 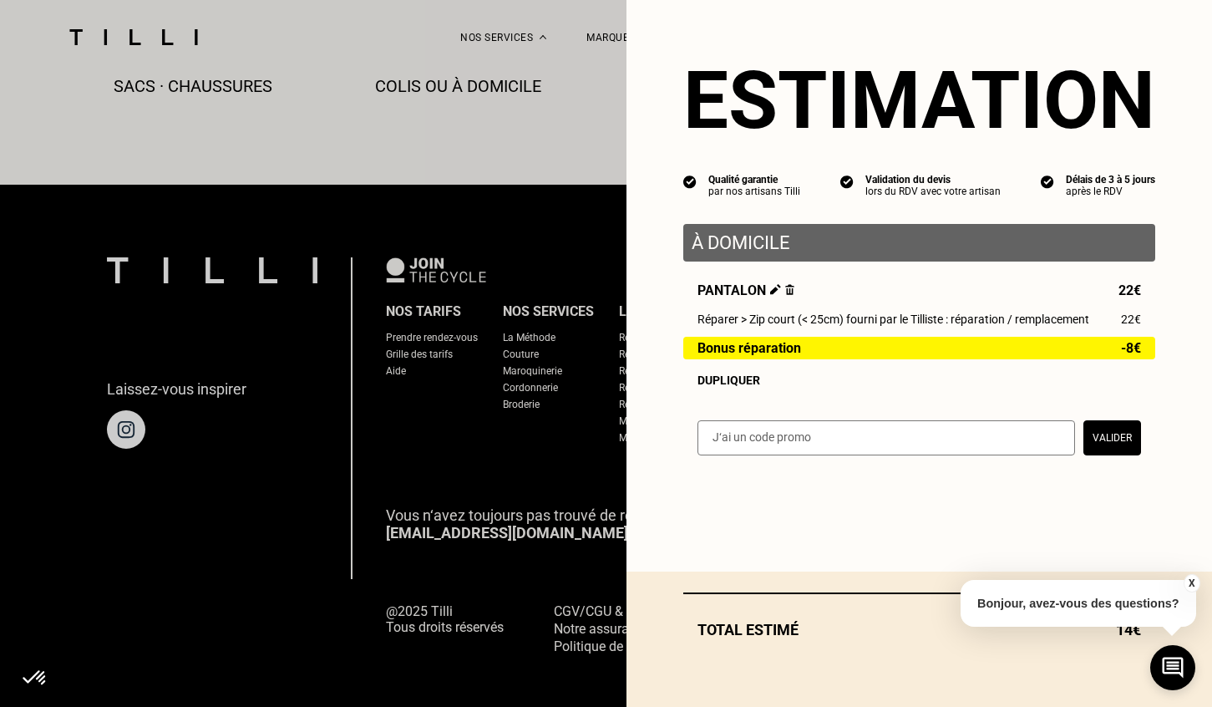 What do you see at coordinates (790, 289) in the screenshot?
I see `img: Supprimer` at bounding box center [790, 289].